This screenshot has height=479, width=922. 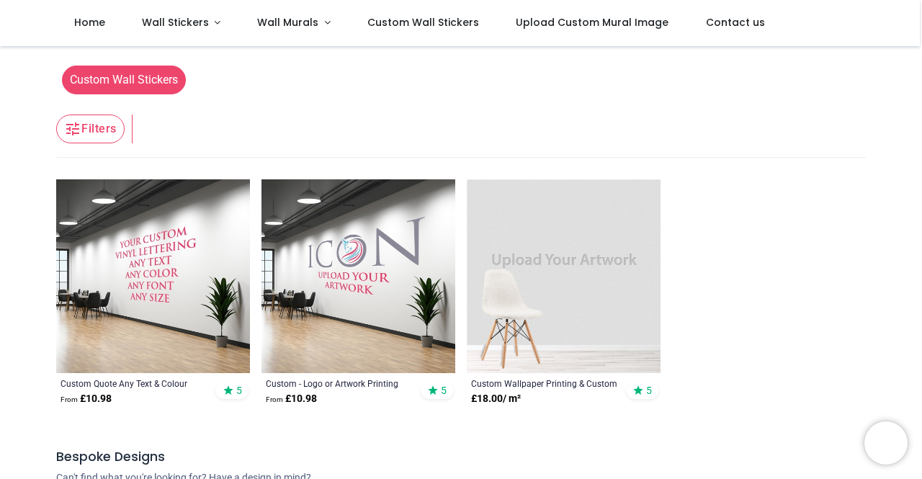 What do you see at coordinates (563, 276) in the screenshot?
I see `img: Custom Wallpaper Printing & Custom Wall Murals` at bounding box center [563, 276].